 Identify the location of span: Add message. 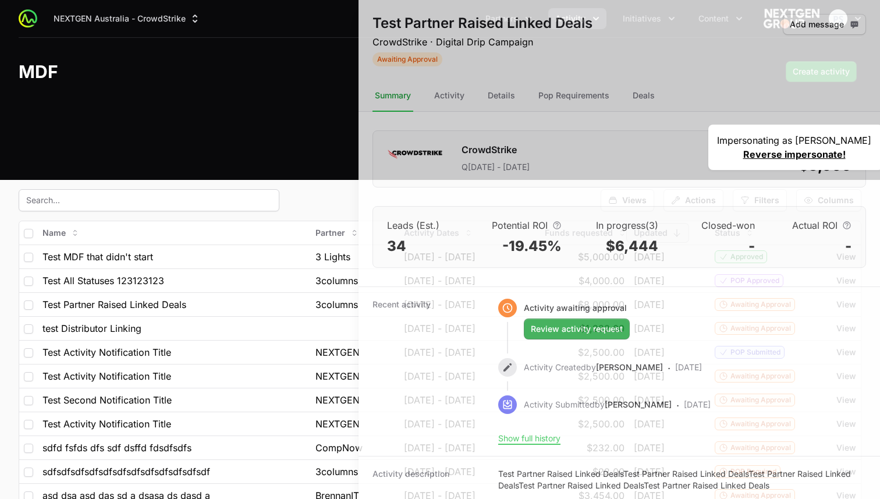
(824, 24).